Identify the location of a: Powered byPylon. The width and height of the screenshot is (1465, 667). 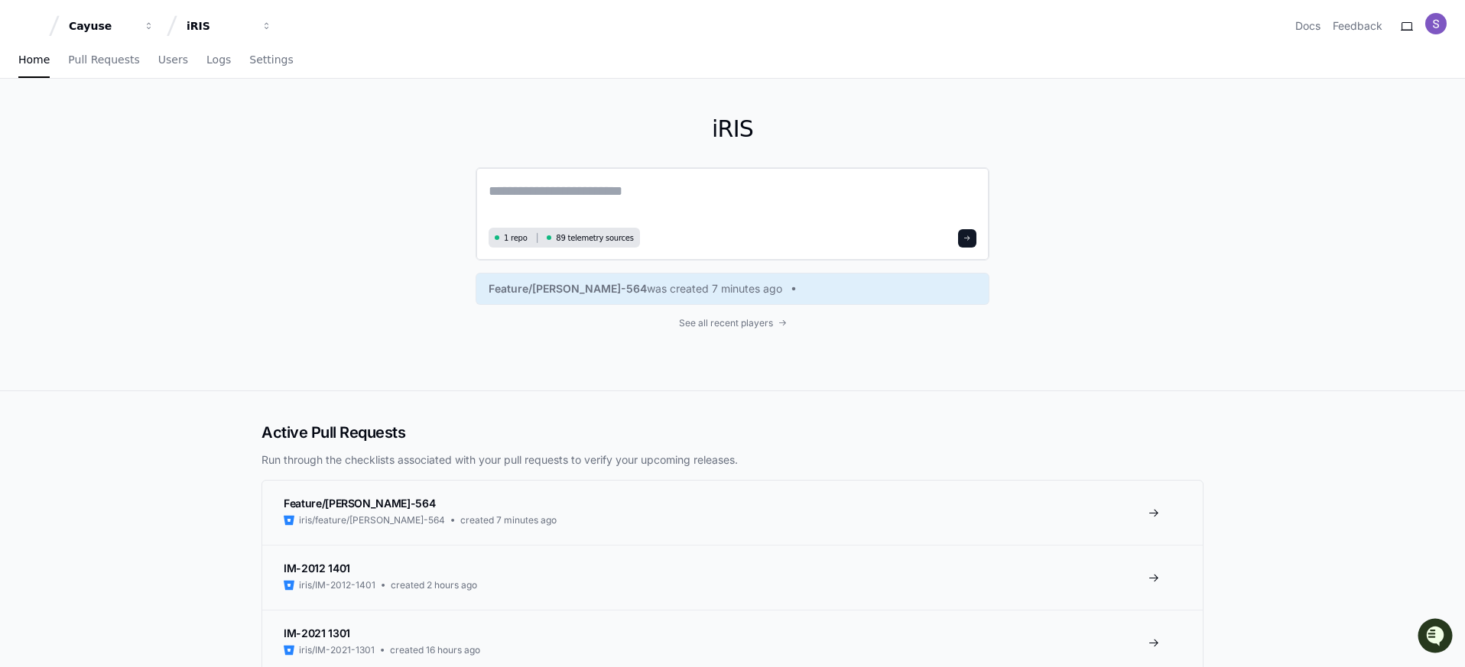
(146, 166).